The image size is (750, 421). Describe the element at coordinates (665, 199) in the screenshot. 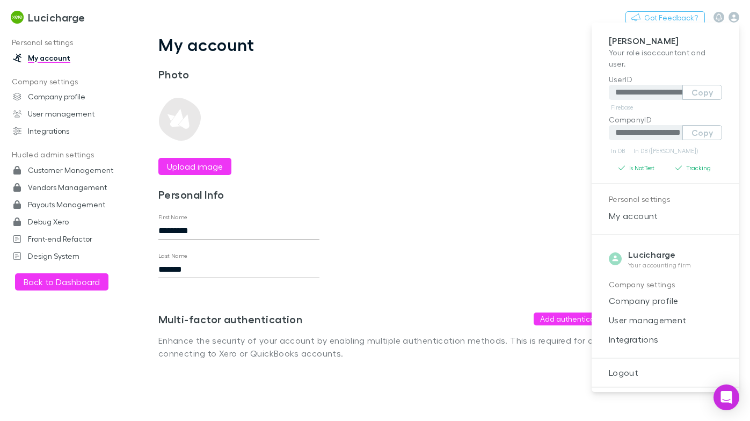

I see `p: Personal settings` at that location.